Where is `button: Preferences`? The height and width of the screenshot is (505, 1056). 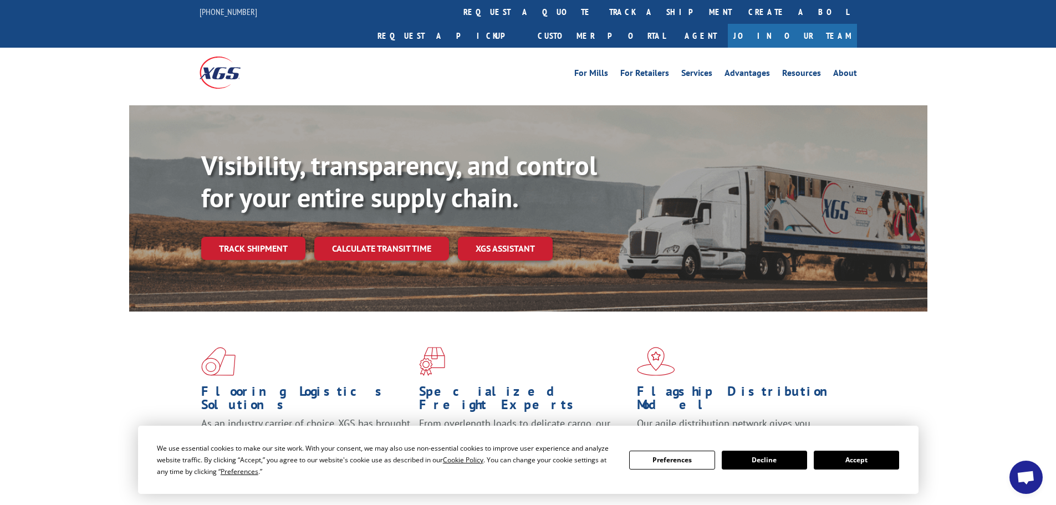
button: Preferences is located at coordinates (672, 460).